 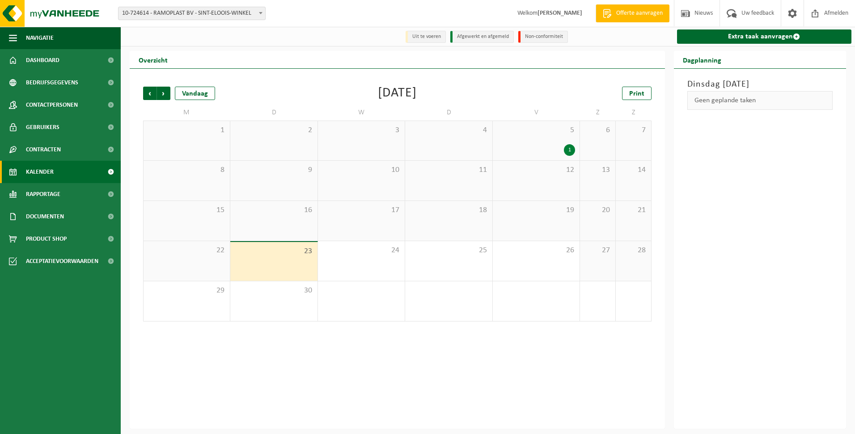 What do you see at coordinates (448, 251) in the screenshot?
I see `span: 25` at bounding box center [448, 251].